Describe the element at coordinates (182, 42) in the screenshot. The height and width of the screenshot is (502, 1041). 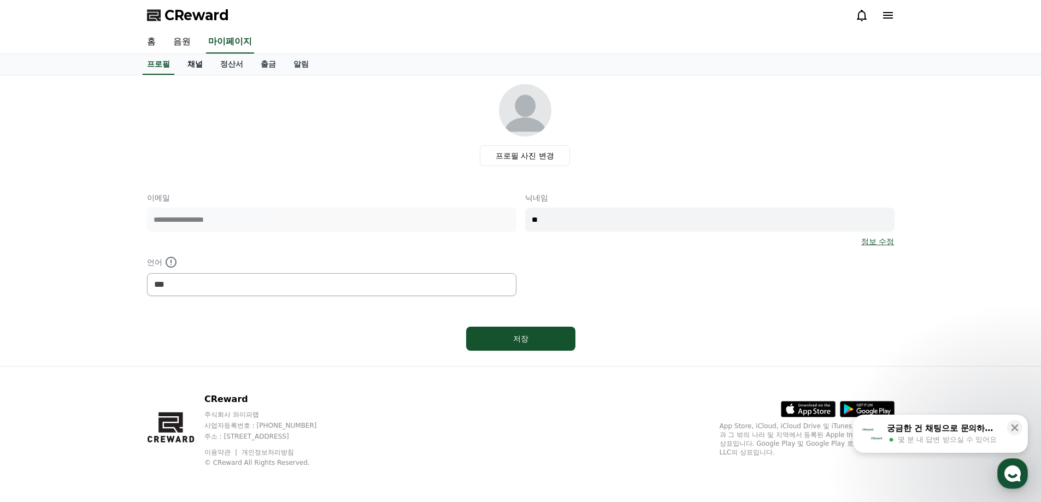
I see `a: 음원` at that location.